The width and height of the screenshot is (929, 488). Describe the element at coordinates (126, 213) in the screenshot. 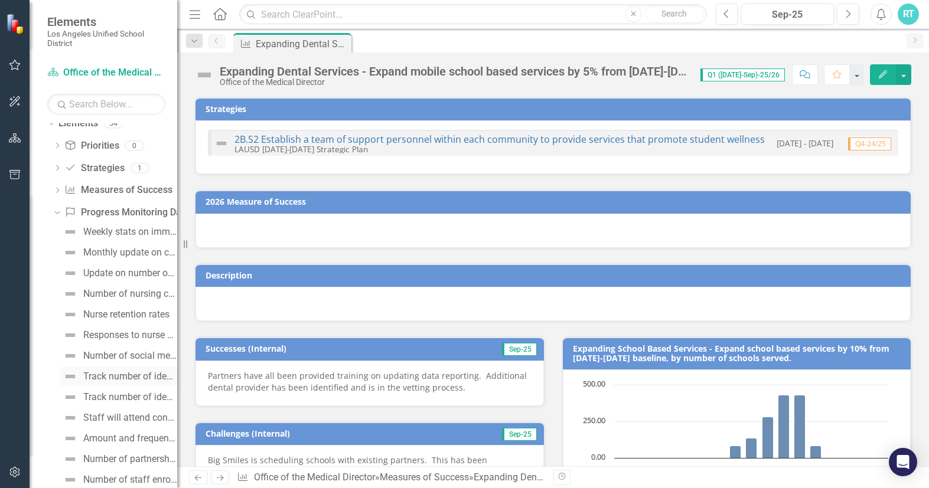

I see `a: Progress Monitoring Data` at that location.